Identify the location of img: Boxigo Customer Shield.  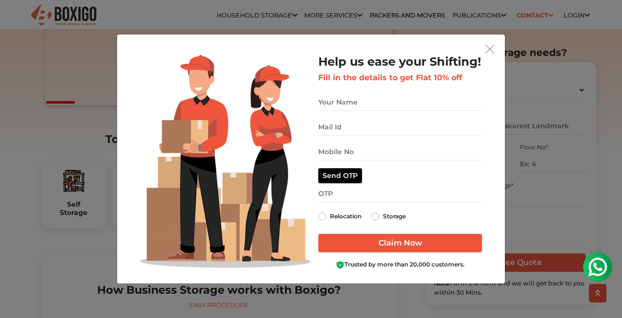
(340, 265).